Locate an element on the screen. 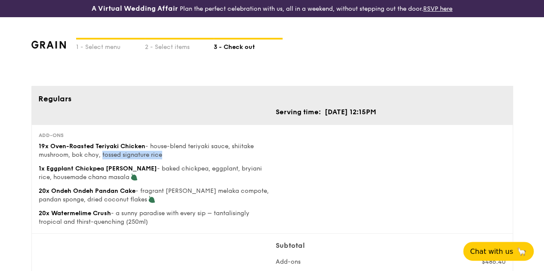 The height and width of the screenshot is (271, 544). span: $486.40 is located at coordinates (493, 262).